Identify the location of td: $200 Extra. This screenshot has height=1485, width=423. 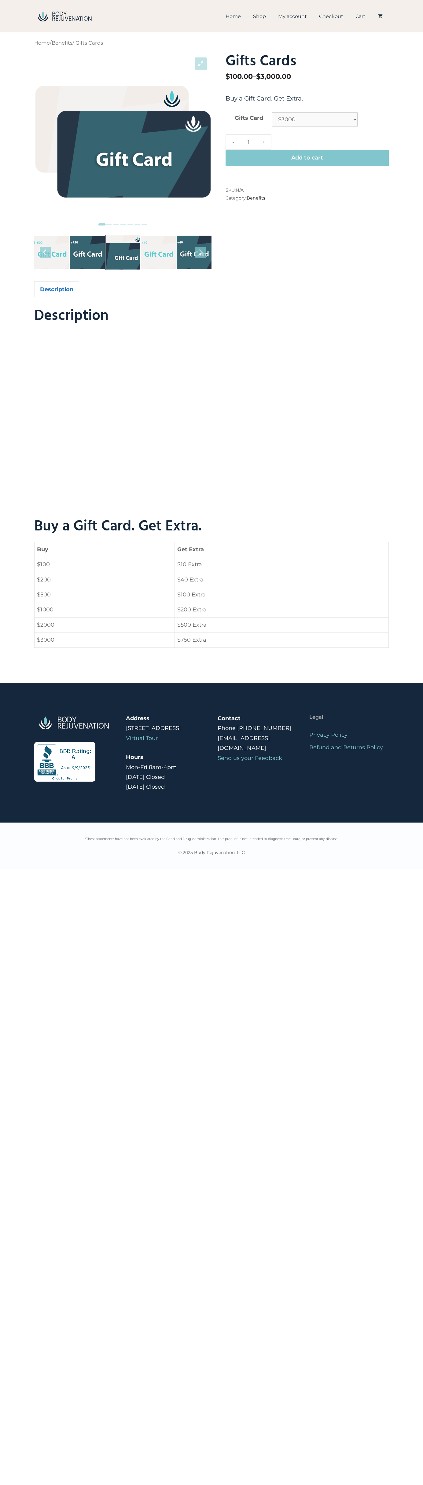
(282, 610).